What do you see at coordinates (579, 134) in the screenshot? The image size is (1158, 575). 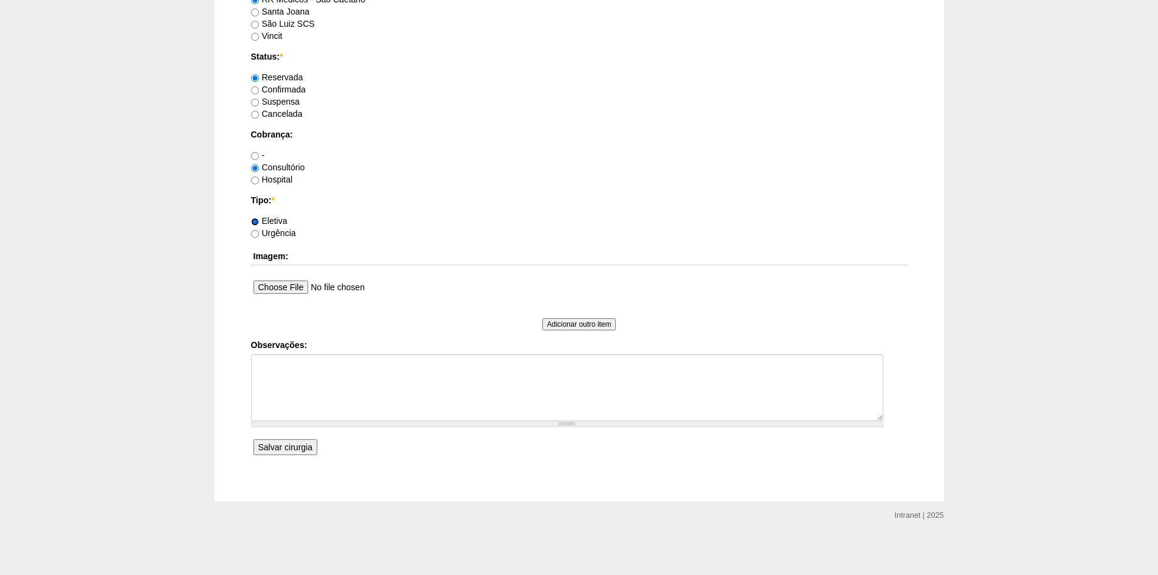 I see `label: Cobrança:` at bounding box center [579, 134].